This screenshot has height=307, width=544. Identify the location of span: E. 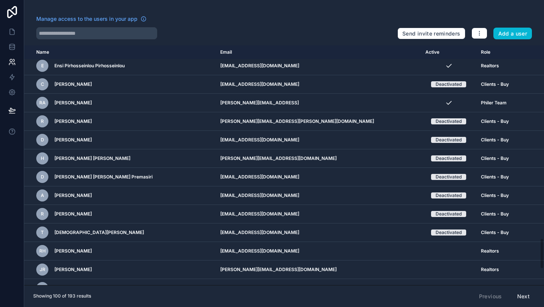
(42, 66).